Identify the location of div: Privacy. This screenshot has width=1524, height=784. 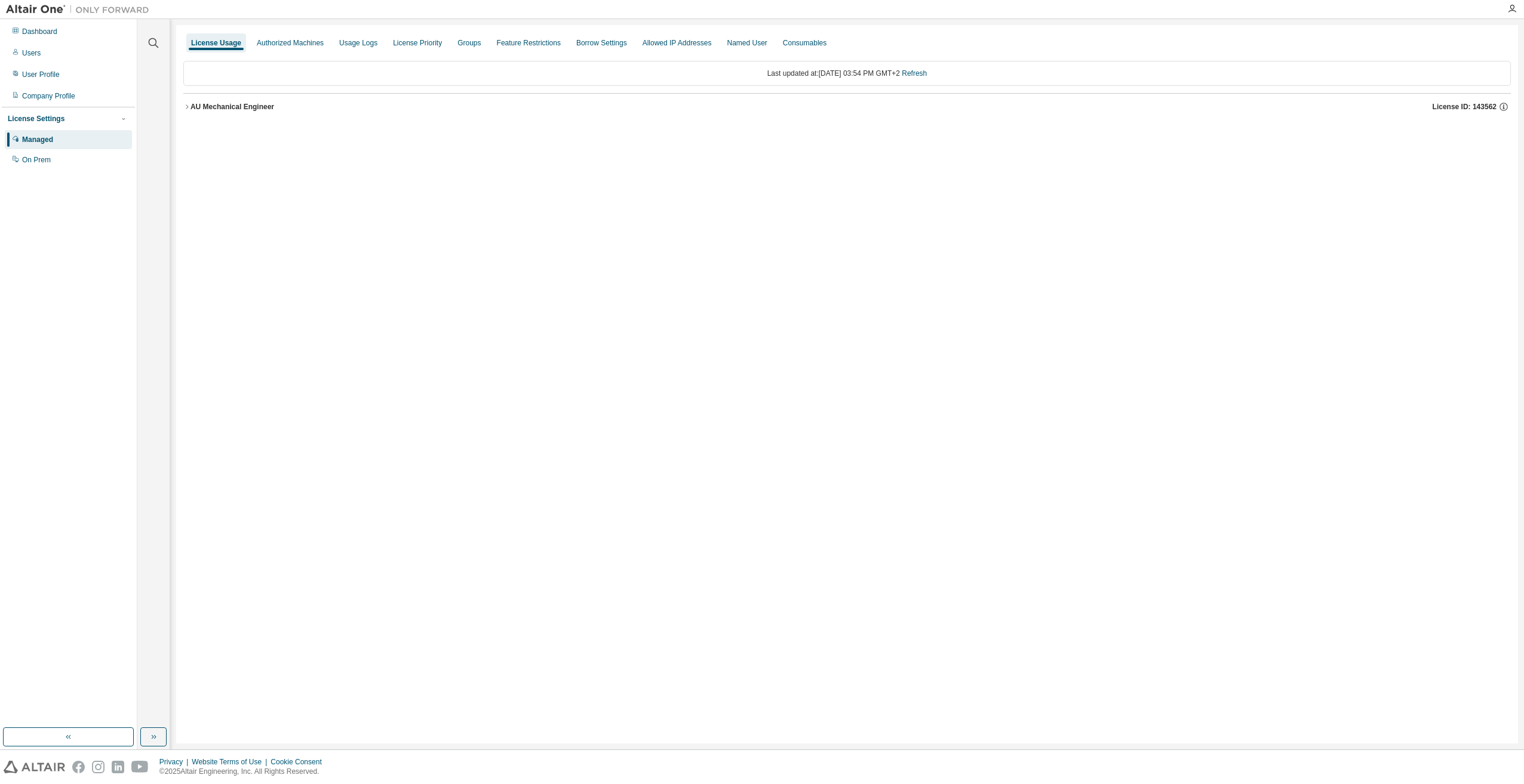
(175, 762).